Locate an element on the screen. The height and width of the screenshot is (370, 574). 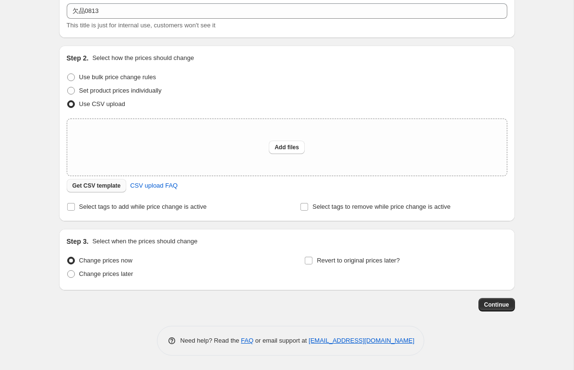
button: Add files is located at coordinates (286, 147).